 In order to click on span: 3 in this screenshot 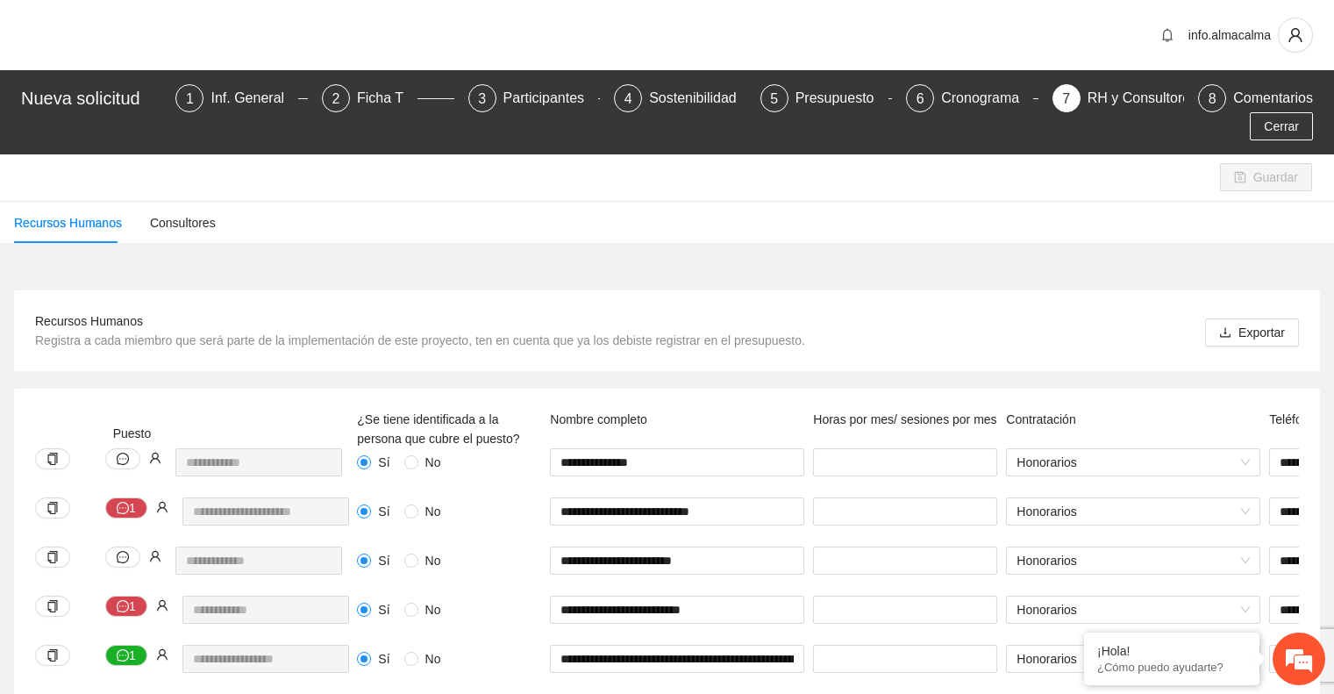, I will do `click(481, 98)`.